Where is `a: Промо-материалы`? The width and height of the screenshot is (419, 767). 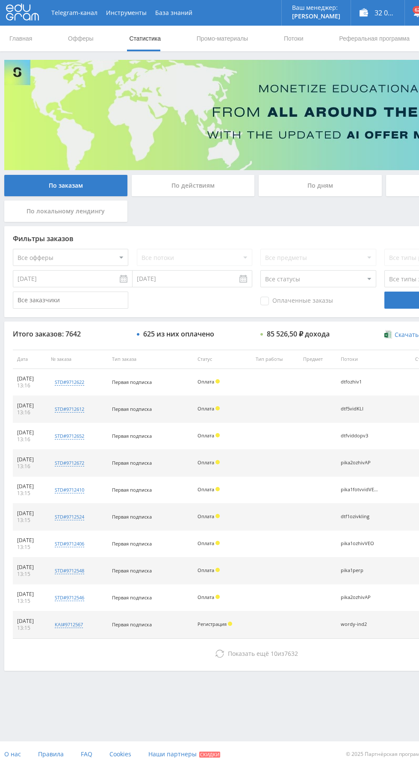
a: Промо-материалы is located at coordinates (222, 38).